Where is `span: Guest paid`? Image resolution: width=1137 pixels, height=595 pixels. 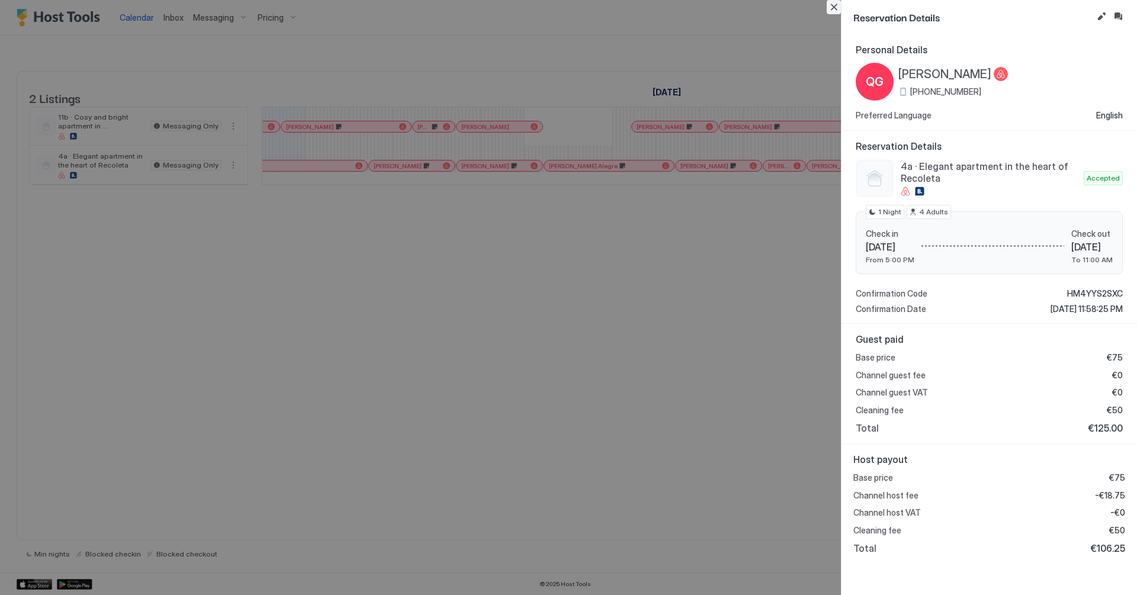 span: Guest paid is located at coordinates (989, 339).